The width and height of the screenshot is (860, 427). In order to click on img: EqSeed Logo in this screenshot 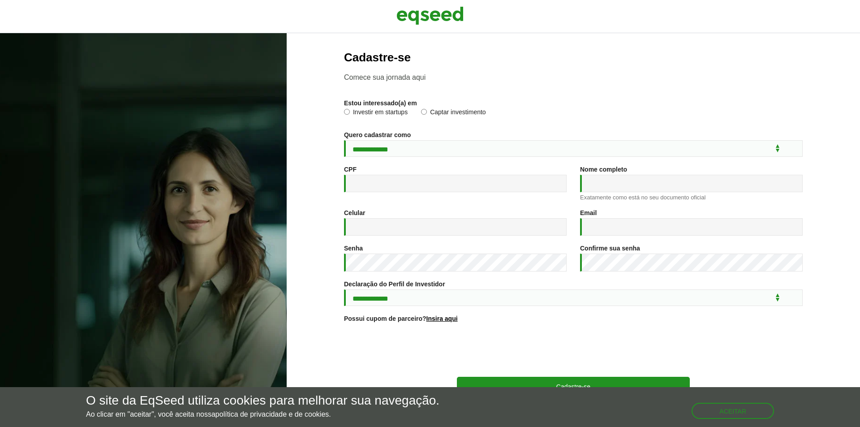, I will do `click(430, 16)`.